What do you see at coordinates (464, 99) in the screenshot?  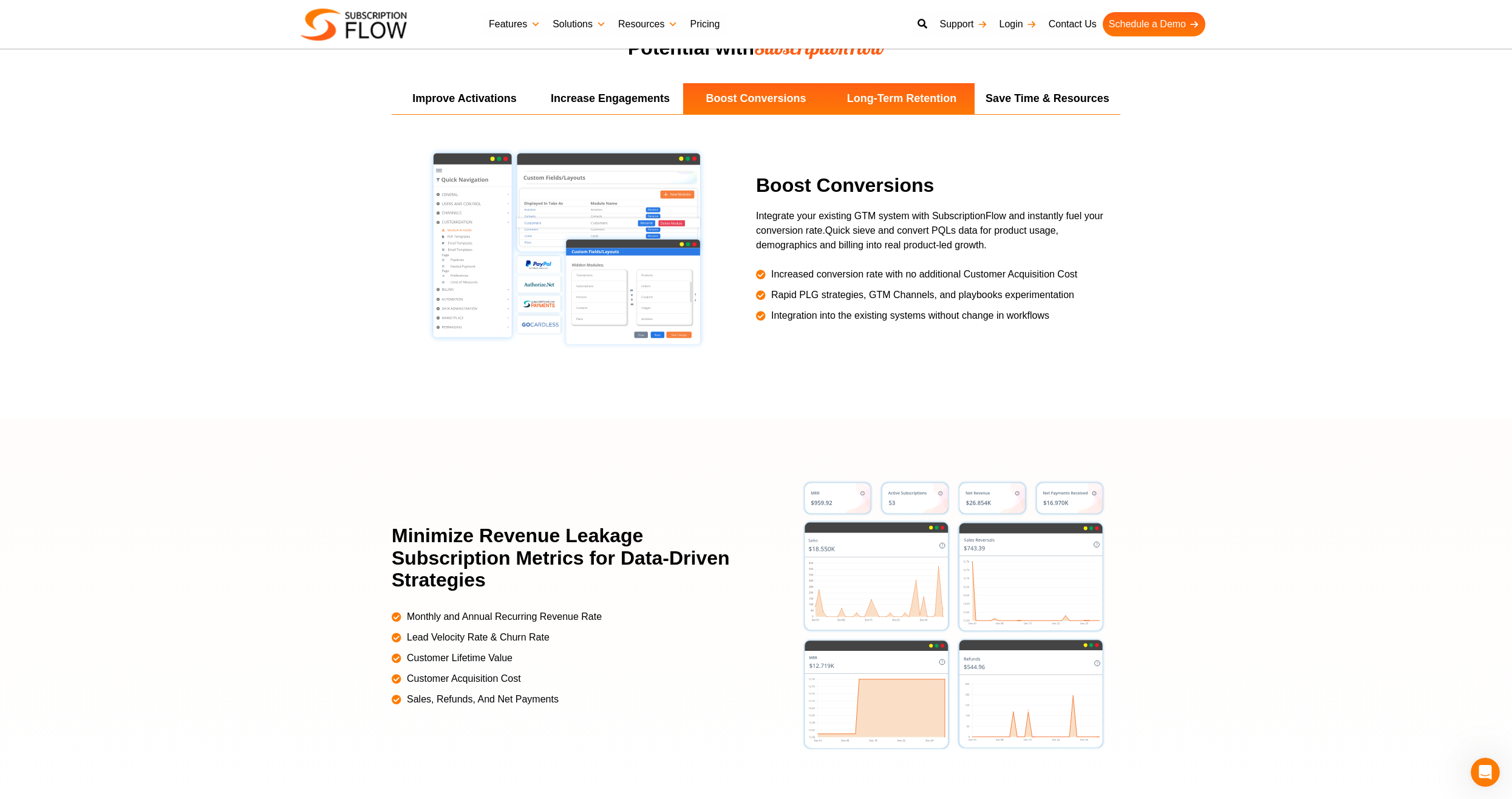 I see `li: Improve Activations` at bounding box center [464, 99].